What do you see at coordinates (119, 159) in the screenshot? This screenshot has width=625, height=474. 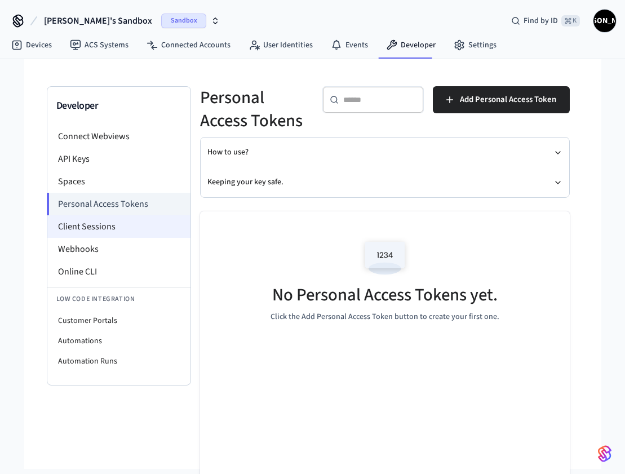 I see `li: API Keys` at bounding box center [119, 159].